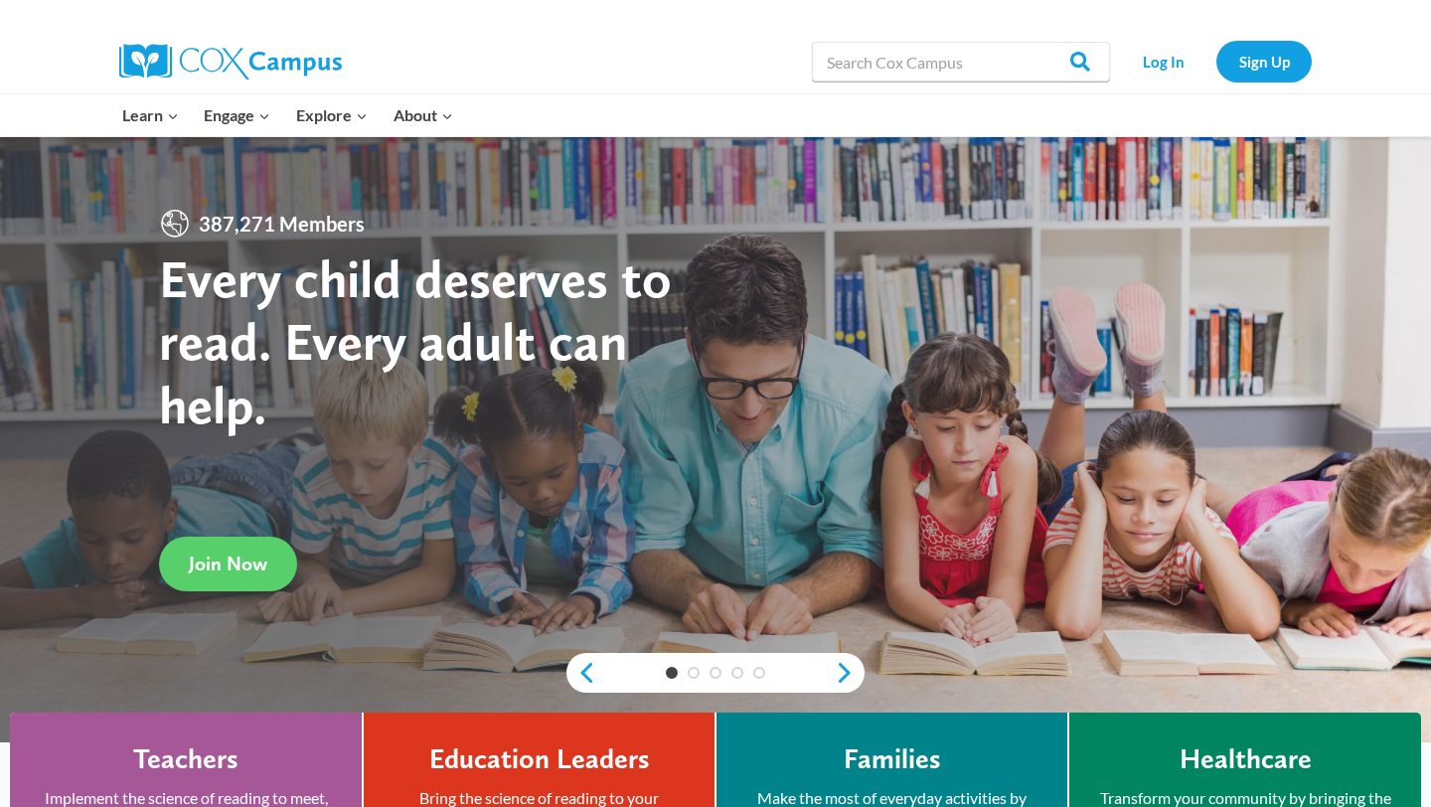 The width and height of the screenshot is (1431, 807). I want to click on a: previous, so click(581, 673).